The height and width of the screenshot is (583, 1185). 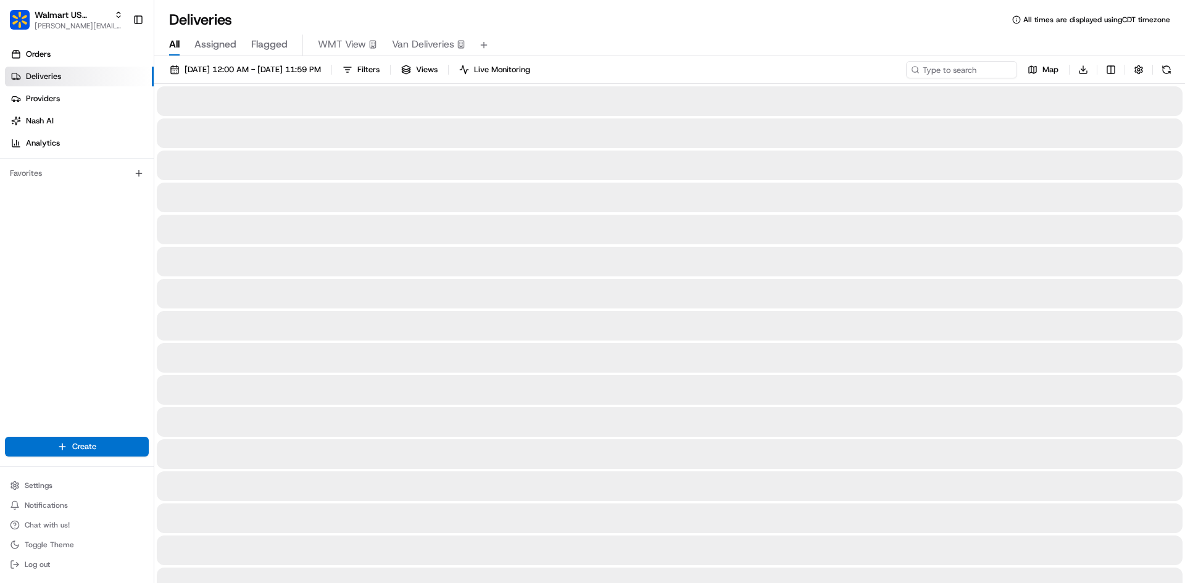 What do you see at coordinates (1097, 20) in the screenshot?
I see `span: All times are displayed using CDT timezone` at bounding box center [1097, 20].